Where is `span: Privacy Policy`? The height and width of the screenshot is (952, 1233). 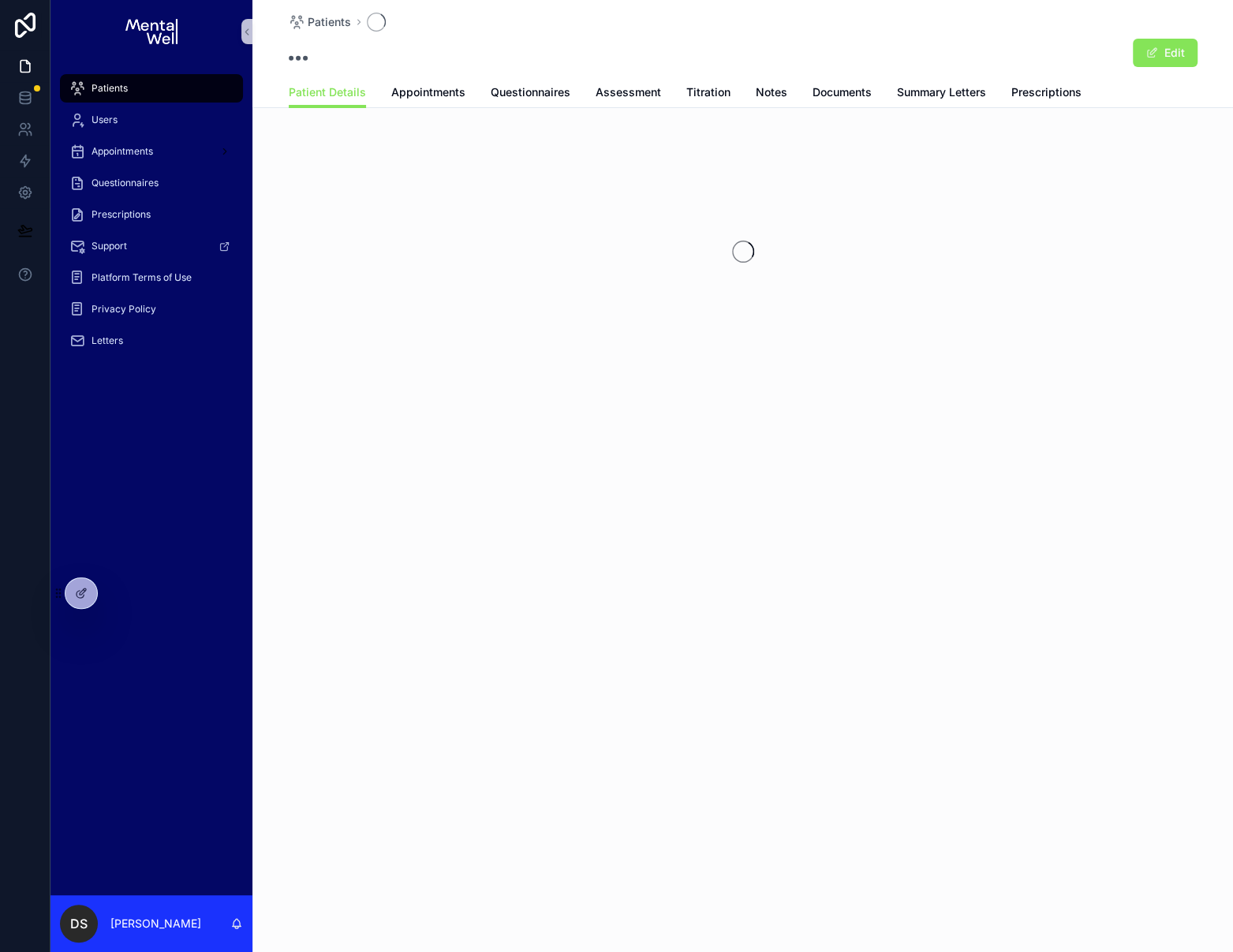 span: Privacy Policy is located at coordinates (124, 310).